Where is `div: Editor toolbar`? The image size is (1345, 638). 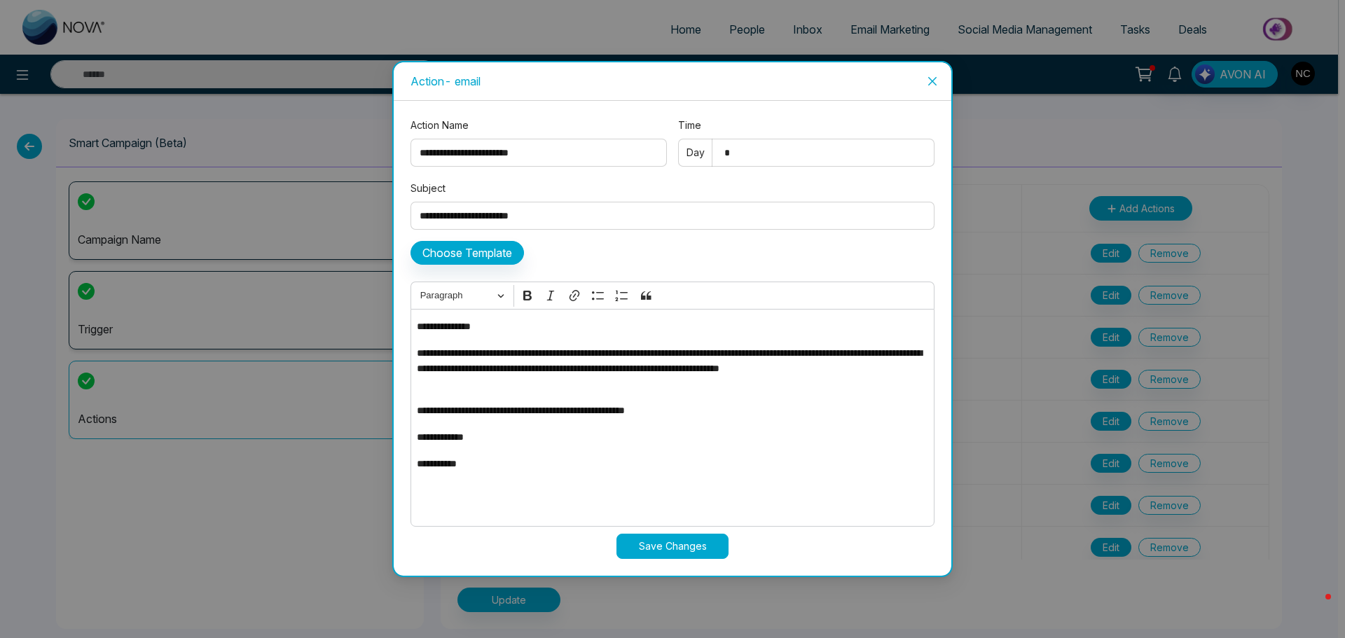 div: Editor toolbar is located at coordinates (673, 295).